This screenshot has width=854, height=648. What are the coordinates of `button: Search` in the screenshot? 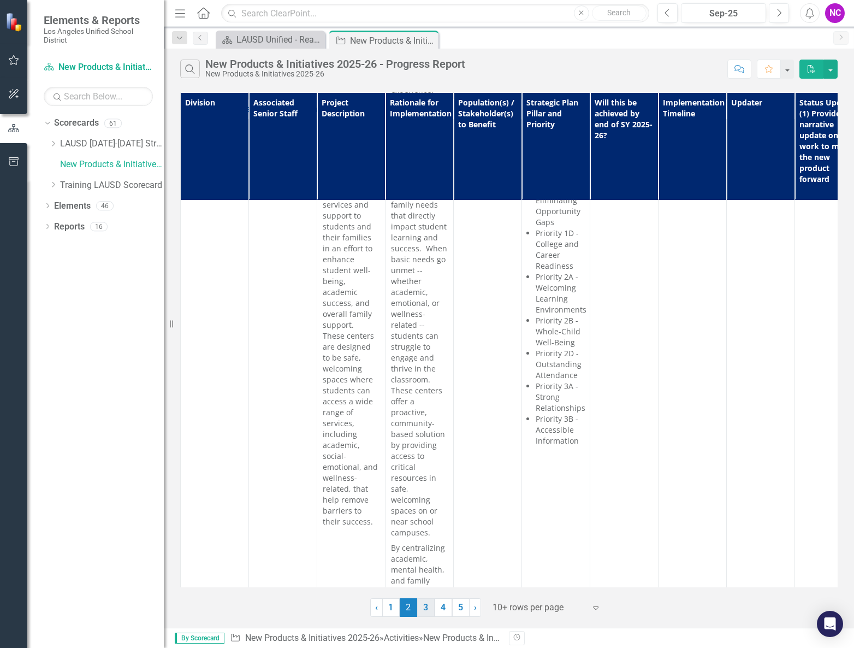 It's located at (620, 13).